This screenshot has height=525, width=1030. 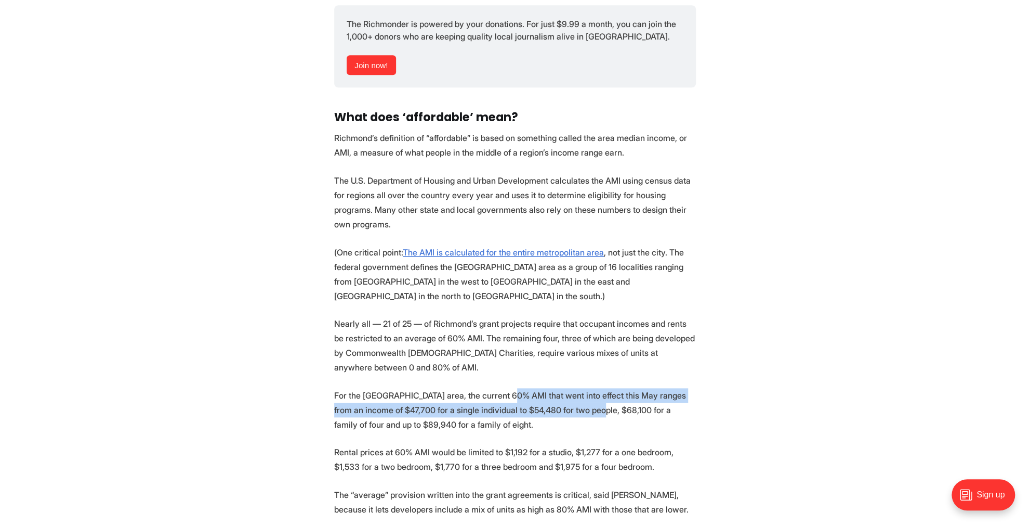 What do you see at coordinates (515, 345) in the screenshot?
I see `p: Nearly all — 21 of 25 — of Richmond’s grant projects require that occupant incomes and rents be r...` at bounding box center [515, 345].